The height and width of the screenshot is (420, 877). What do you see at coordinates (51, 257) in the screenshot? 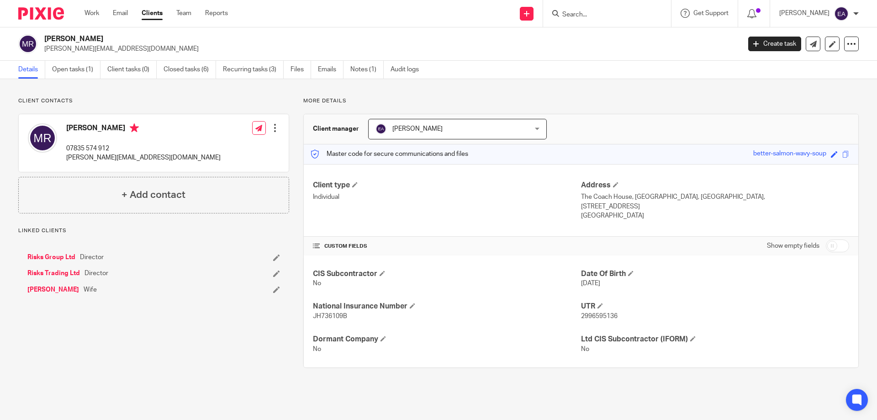
I see `a: Risks Group Ltd` at bounding box center [51, 257].